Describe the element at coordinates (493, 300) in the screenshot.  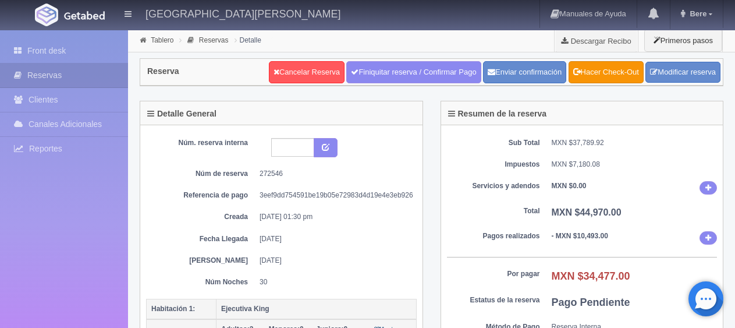
I see `dt: Estatus de la reserva` at that location.